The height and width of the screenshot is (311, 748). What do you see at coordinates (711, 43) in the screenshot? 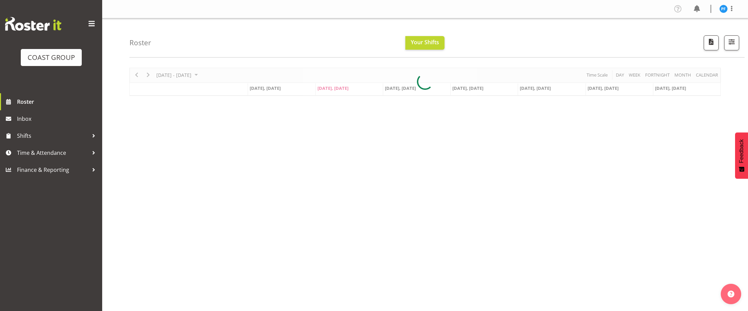
I see `button: Download a PDF of the roster according to the set date range.` at bounding box center [711, 43].